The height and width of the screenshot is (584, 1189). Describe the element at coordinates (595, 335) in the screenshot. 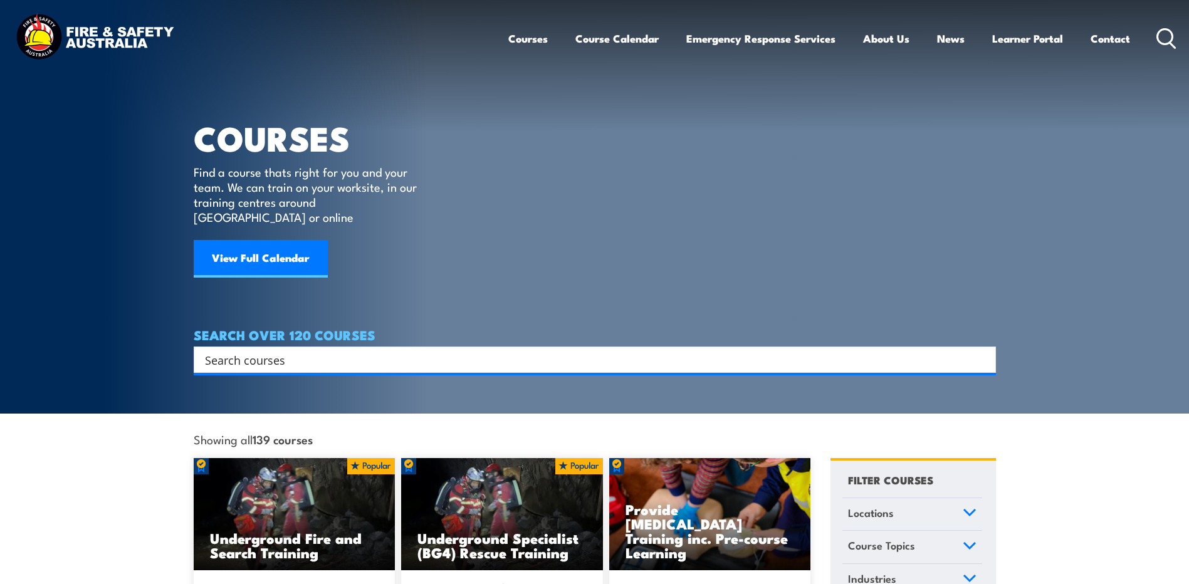

I see `h4: SEARCH OVER 120 COURSES` at that location.